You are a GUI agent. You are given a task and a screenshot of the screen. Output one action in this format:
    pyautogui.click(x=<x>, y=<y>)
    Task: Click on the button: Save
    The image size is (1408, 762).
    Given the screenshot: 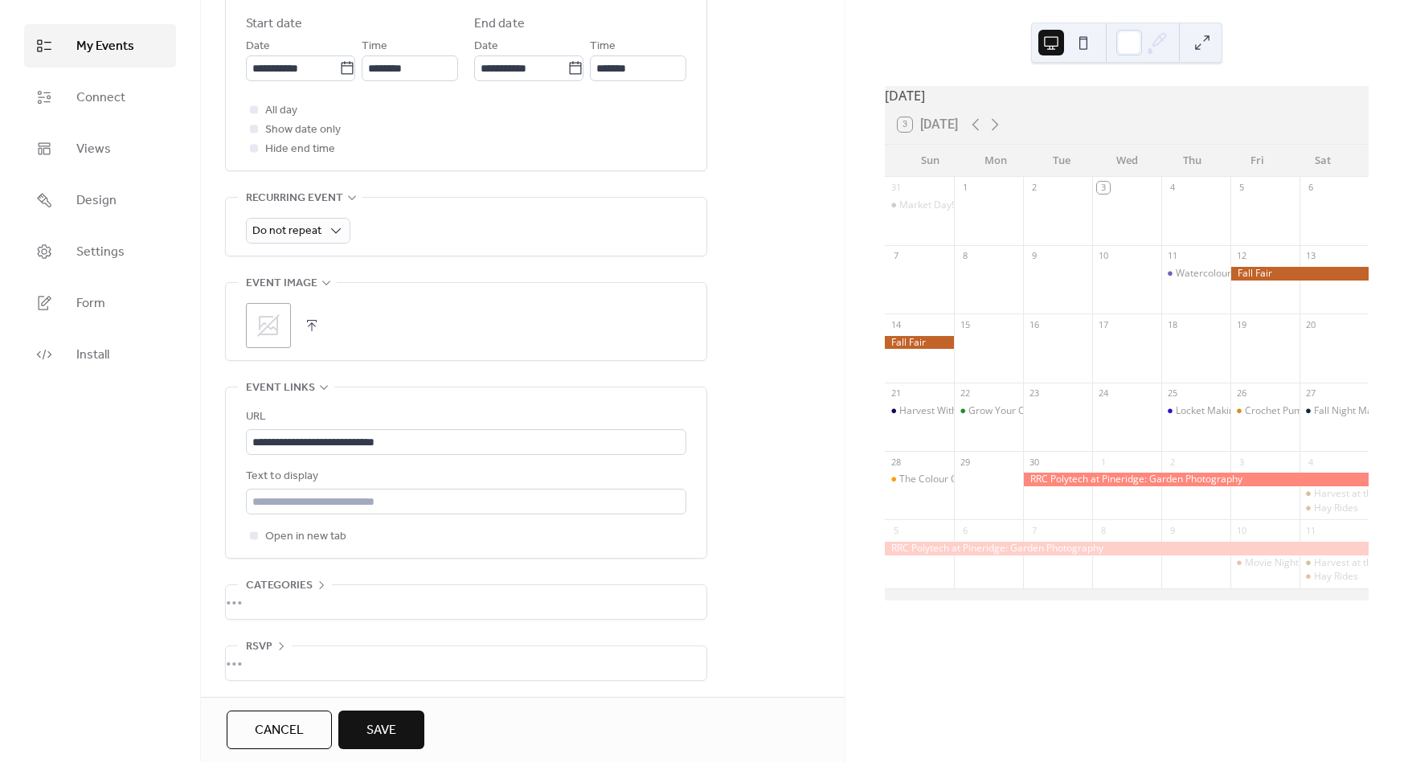 What is the action you would take?
    pyautogui.click(x=381, y=730)
    